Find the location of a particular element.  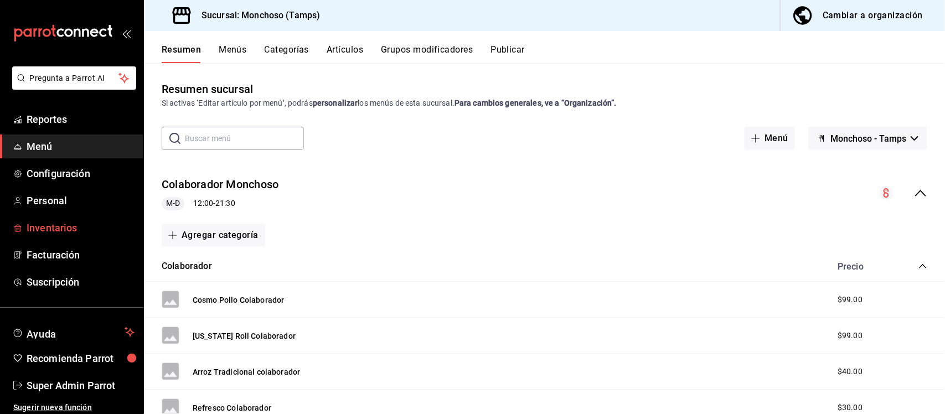

span: Configuración is located at coordinates (80, 173).